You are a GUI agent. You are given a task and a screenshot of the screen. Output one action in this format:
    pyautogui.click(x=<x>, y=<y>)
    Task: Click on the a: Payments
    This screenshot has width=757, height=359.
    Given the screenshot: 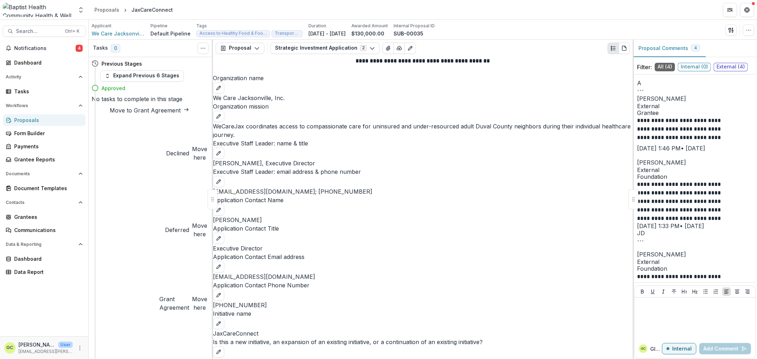 What is the action you would take?
    pyautogui.click(x=44, y=146)
    